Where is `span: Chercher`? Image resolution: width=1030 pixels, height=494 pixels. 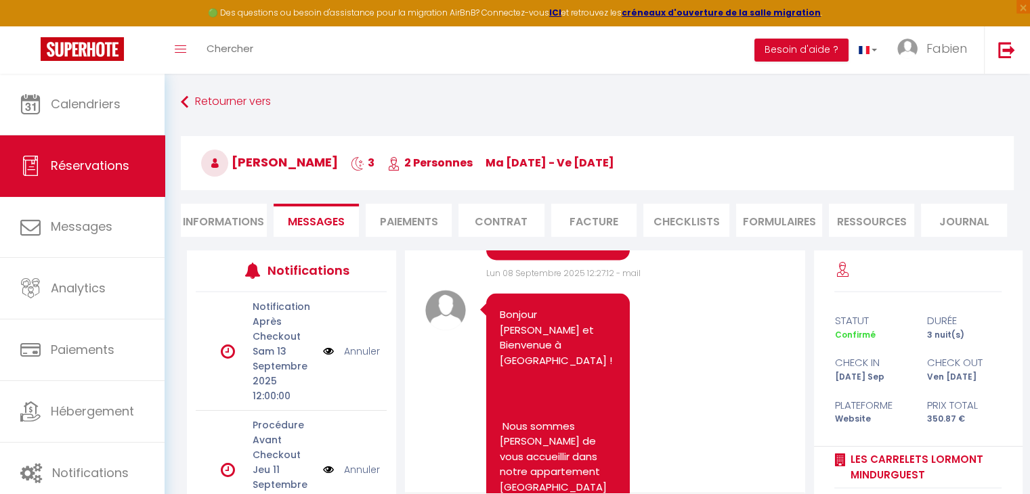
span: Chercher is located at coordinates (230, 48).